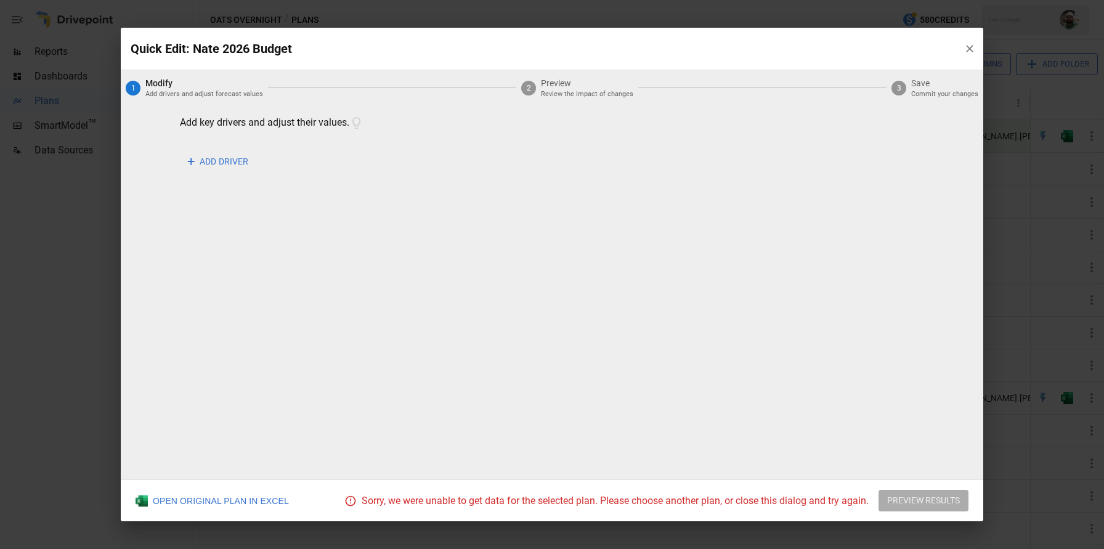 This screenshot has width=1104, height=549. I want to click on span: Modify, so click(204, 83).